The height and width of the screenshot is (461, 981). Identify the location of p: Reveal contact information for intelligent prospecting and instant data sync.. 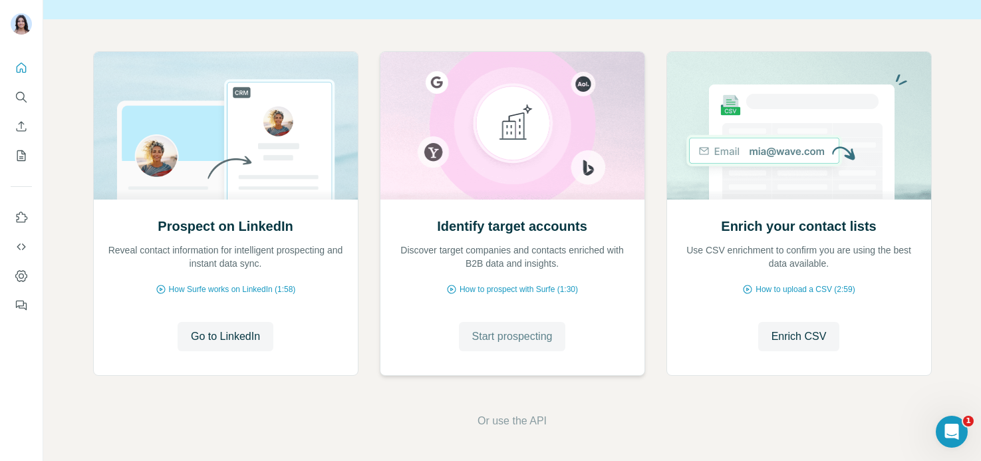
(226, 257).